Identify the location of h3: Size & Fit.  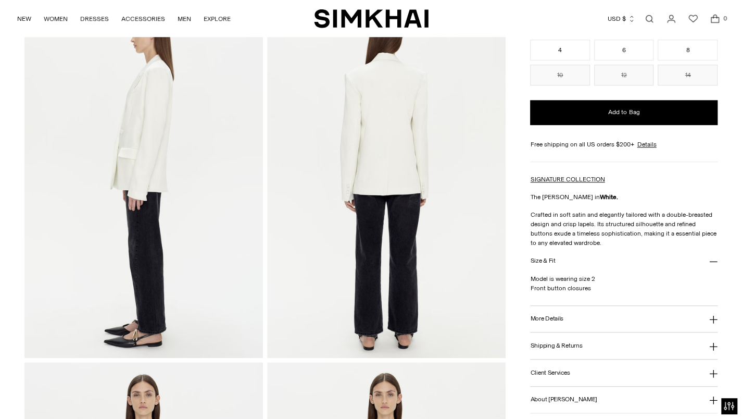
(543, 260).